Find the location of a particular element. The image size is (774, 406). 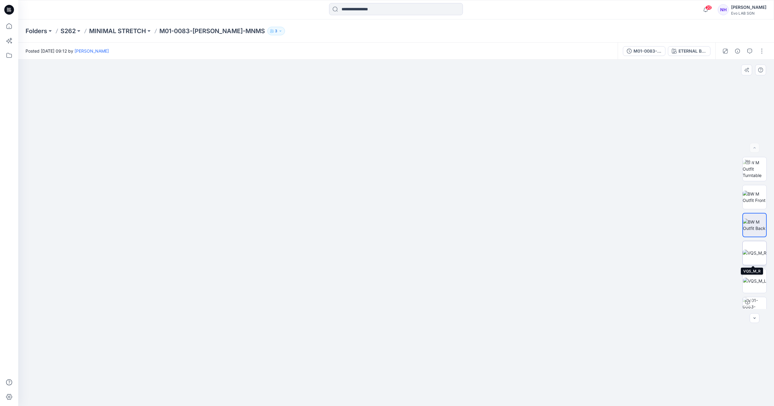

img: M01-0083-LOOM CARPENTER ETERNAL BLUE is located at coordinates (755, 309).